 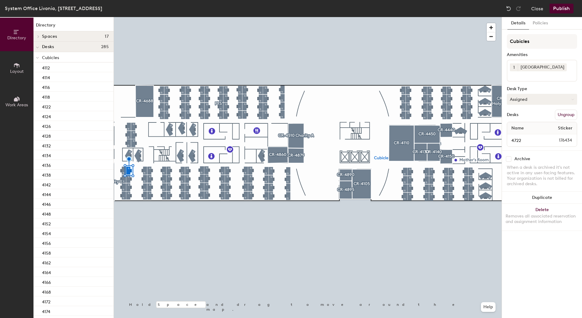 What do you see at coordinates (540, 23) in the screenshot?
I see `button: Policies` at bounding box center [540, 23].